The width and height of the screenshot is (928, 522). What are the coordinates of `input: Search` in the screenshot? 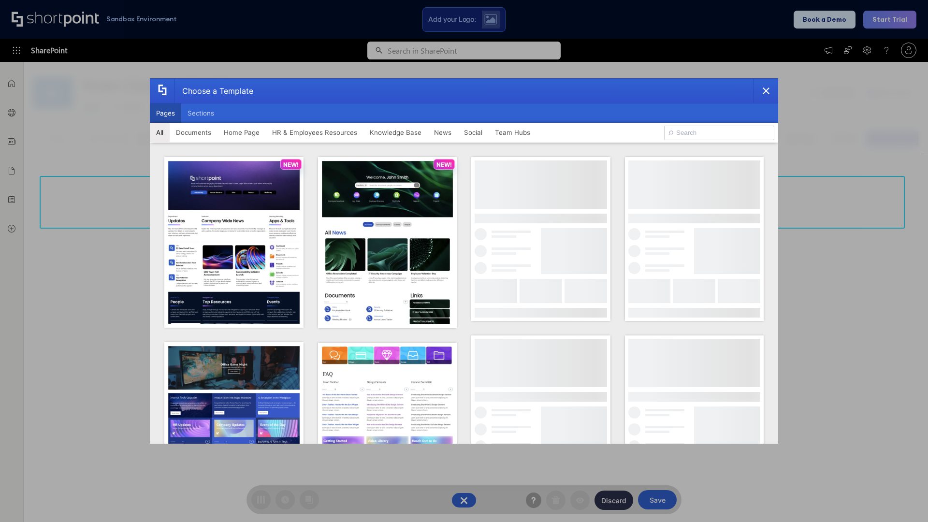 It's located at (719, 133).